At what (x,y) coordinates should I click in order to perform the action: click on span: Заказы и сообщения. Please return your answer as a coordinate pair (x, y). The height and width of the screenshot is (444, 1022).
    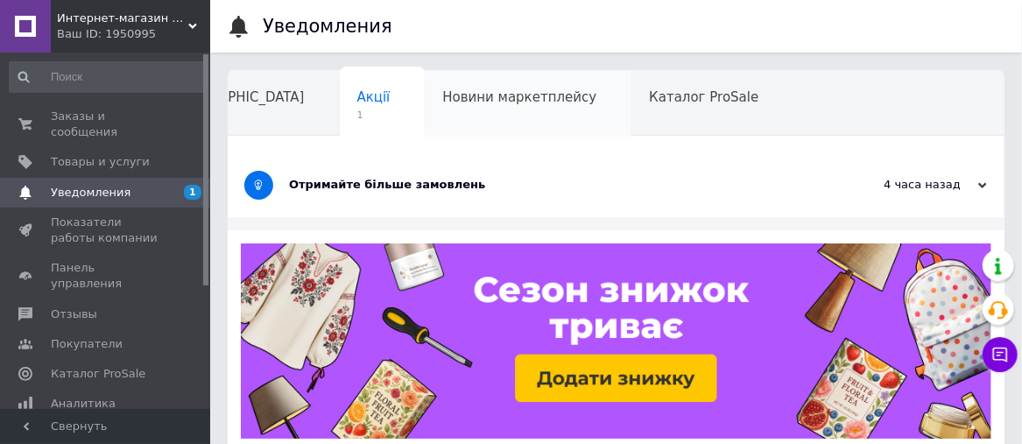
    Looking at the image, I should click on (106, 124).